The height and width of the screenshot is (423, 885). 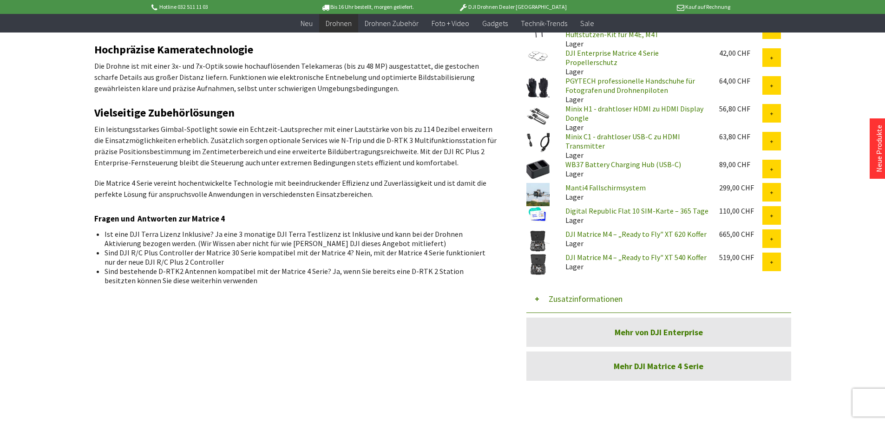 I want to click on div: 110,00 CHF, so click(x=741, y=211).